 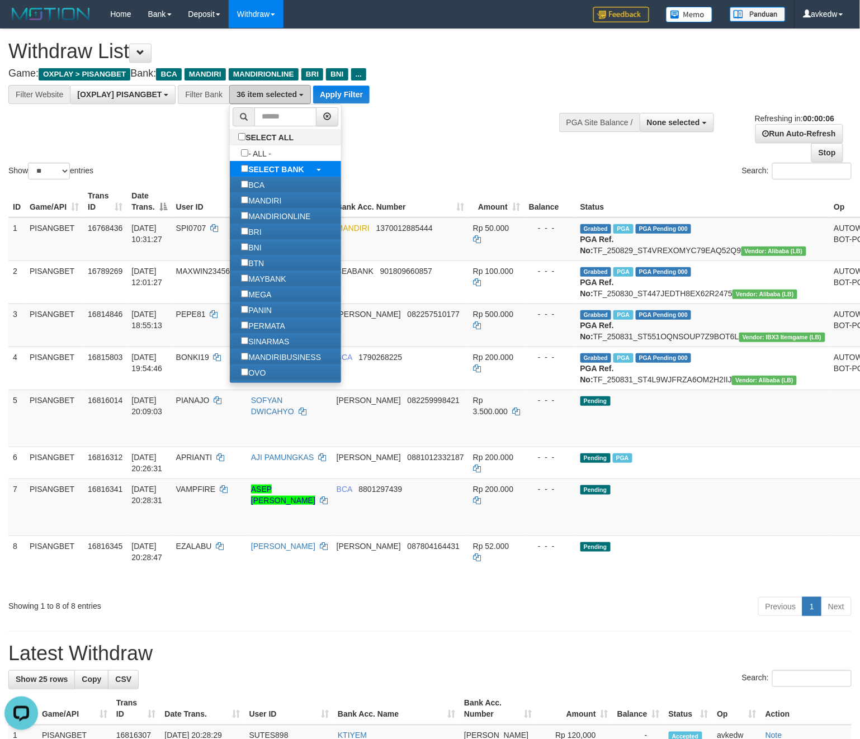 I want to click on th: Op: activate to sort column ascending, so click(x=737, y=709).